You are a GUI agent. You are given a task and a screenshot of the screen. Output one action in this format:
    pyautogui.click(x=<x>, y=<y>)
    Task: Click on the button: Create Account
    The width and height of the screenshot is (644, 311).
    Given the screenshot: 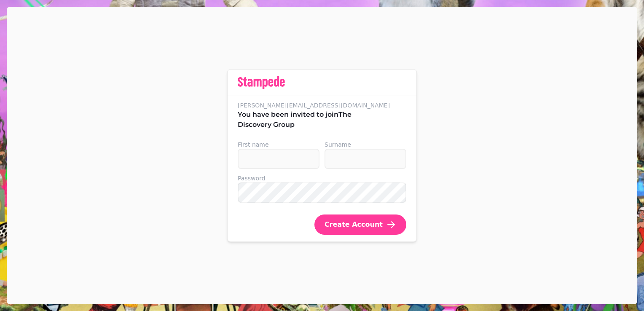 What is the action you would take?
    pyautogui.click(x=360, y=225)
    